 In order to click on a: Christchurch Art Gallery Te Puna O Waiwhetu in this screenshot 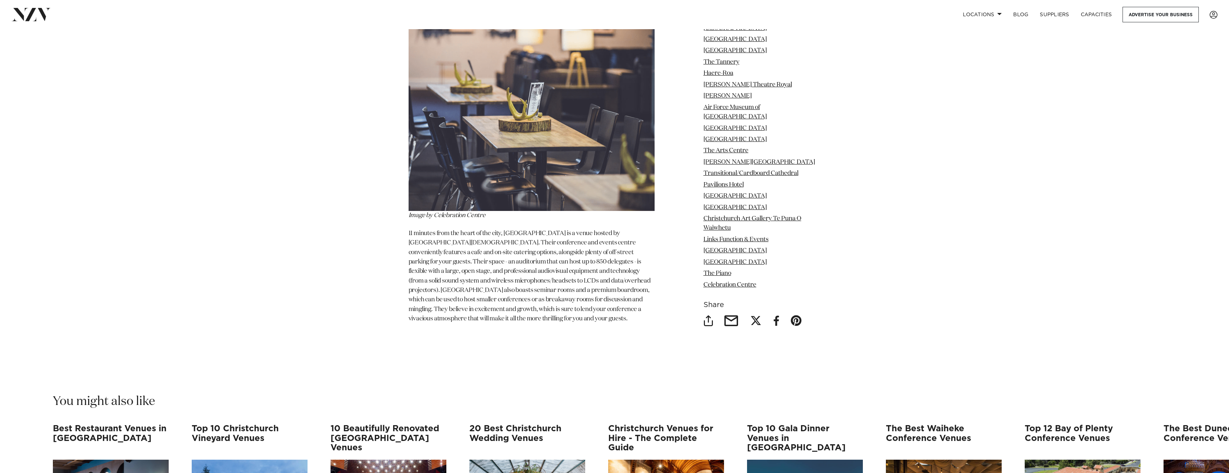, I will do `click(753, 223)`.